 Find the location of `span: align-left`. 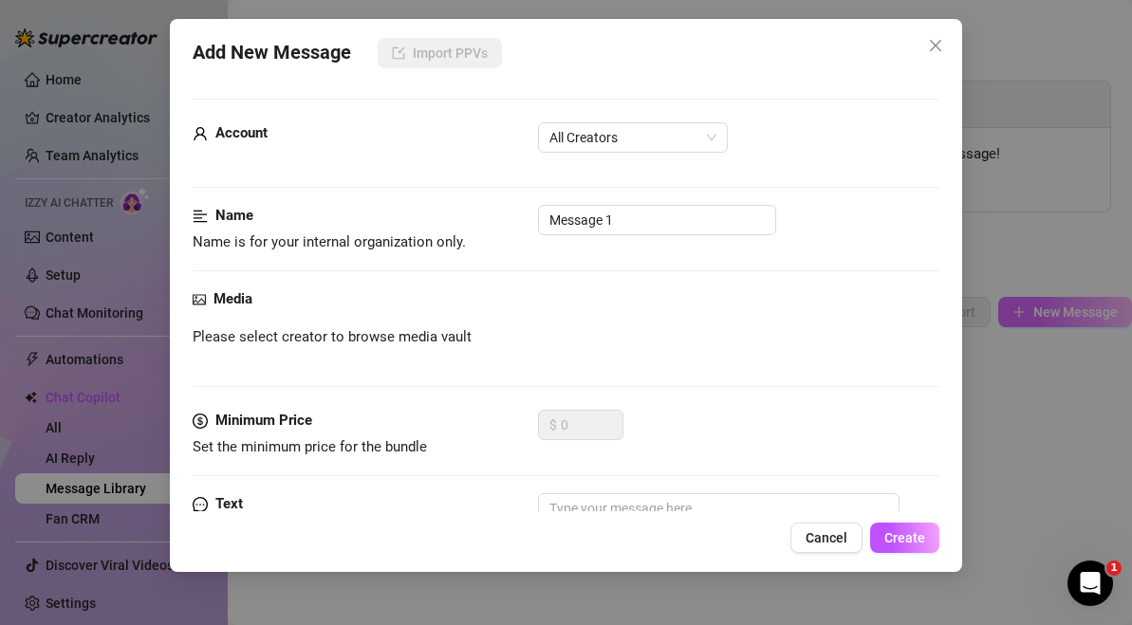

span: align-left is located at coordinates (200, 216).